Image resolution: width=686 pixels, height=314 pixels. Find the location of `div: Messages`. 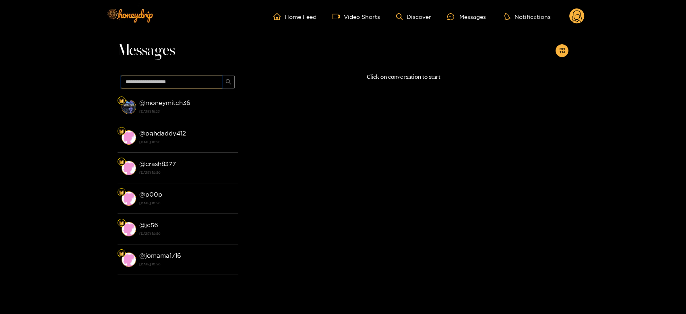

div: Messages is located at coordinates (466, 17).